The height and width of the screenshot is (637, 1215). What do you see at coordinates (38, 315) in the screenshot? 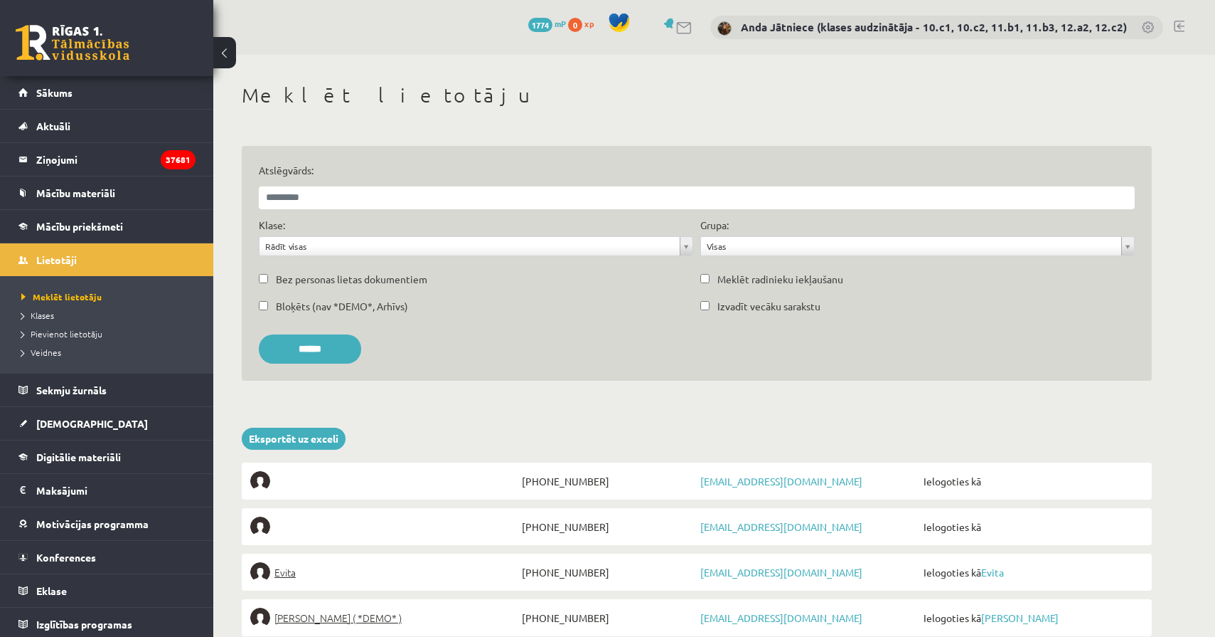
I see `span: Klases` at bounding box center [38, 315].